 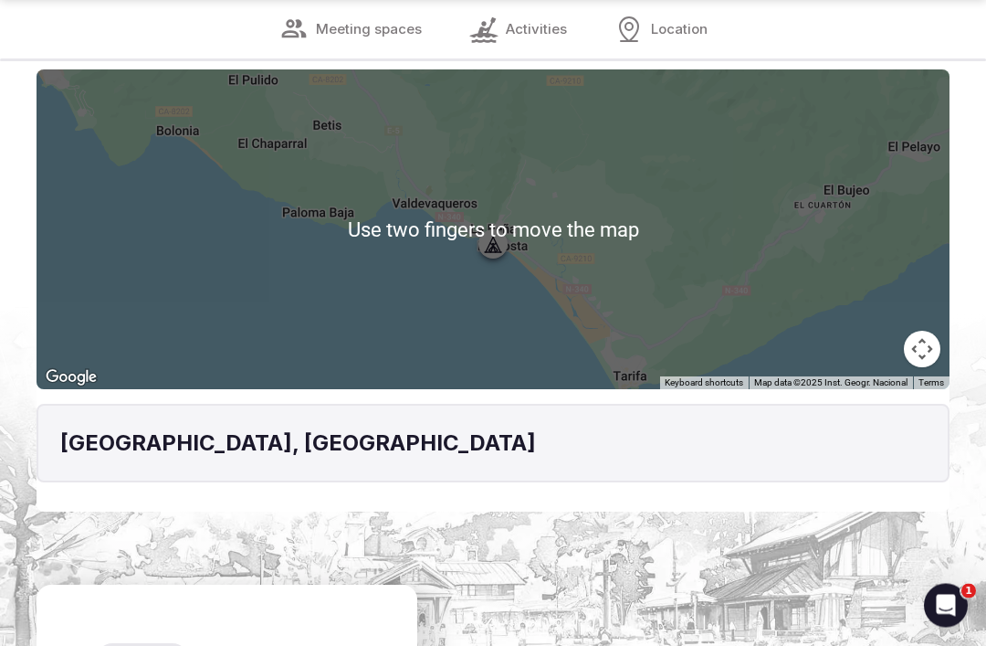 I want to click on a: Terms (opens in new tab), so click(x=931, y=383).